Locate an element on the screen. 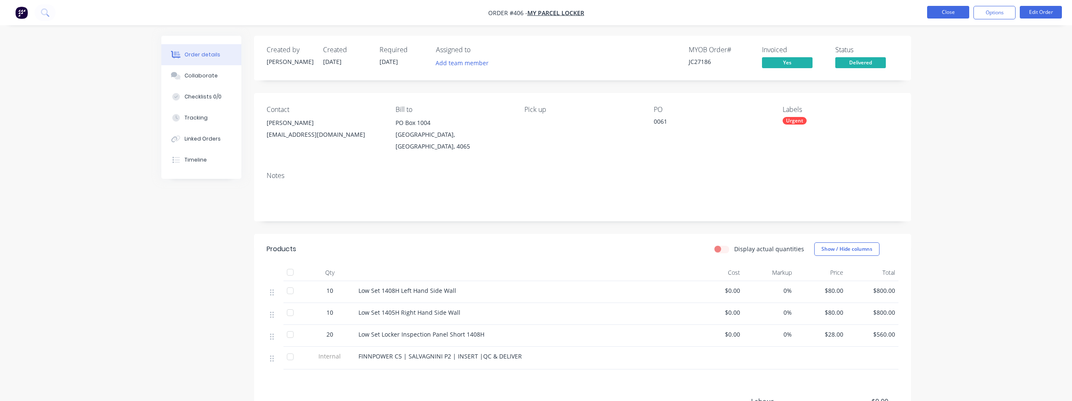  div: Price is located at coordinates (821, 273).